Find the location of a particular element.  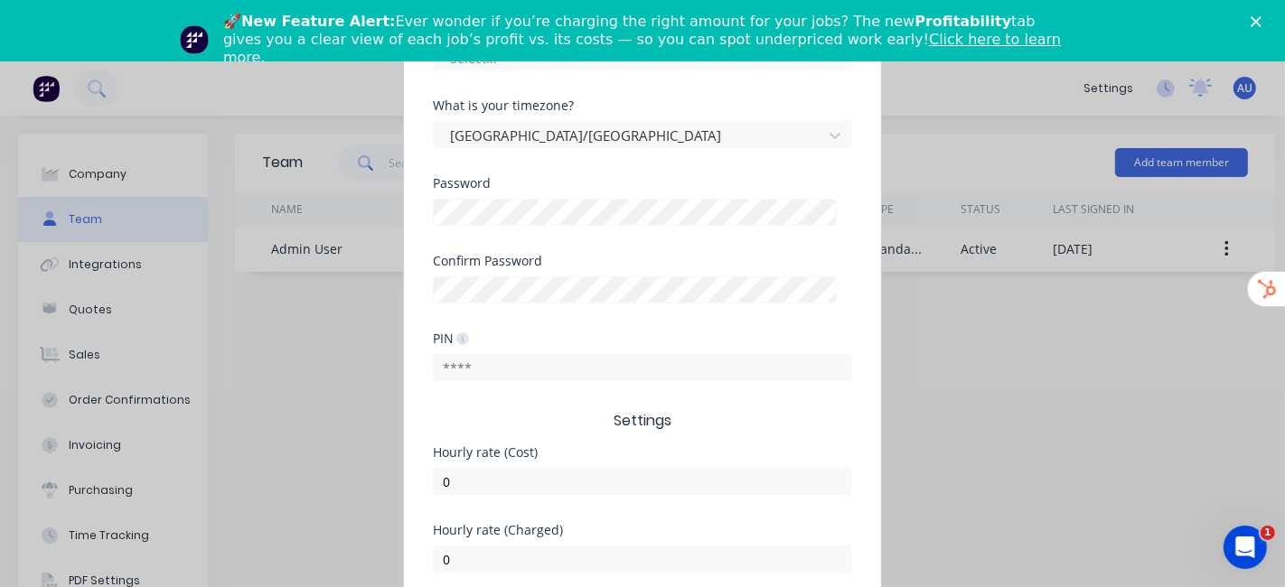

div: PIN is located at coordinates (451, 338).